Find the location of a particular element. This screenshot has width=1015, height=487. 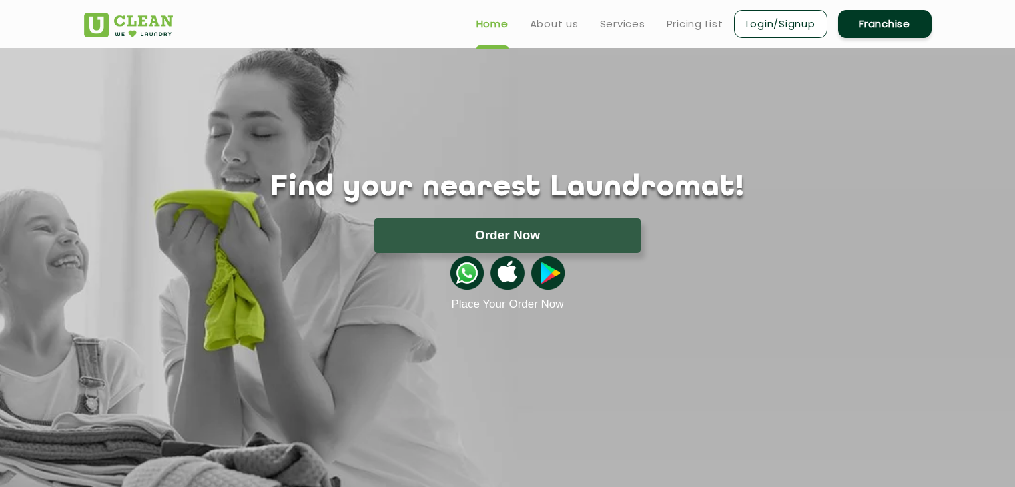

h1: Find your nearest Laundromat! is located at coordinates (508, 188).